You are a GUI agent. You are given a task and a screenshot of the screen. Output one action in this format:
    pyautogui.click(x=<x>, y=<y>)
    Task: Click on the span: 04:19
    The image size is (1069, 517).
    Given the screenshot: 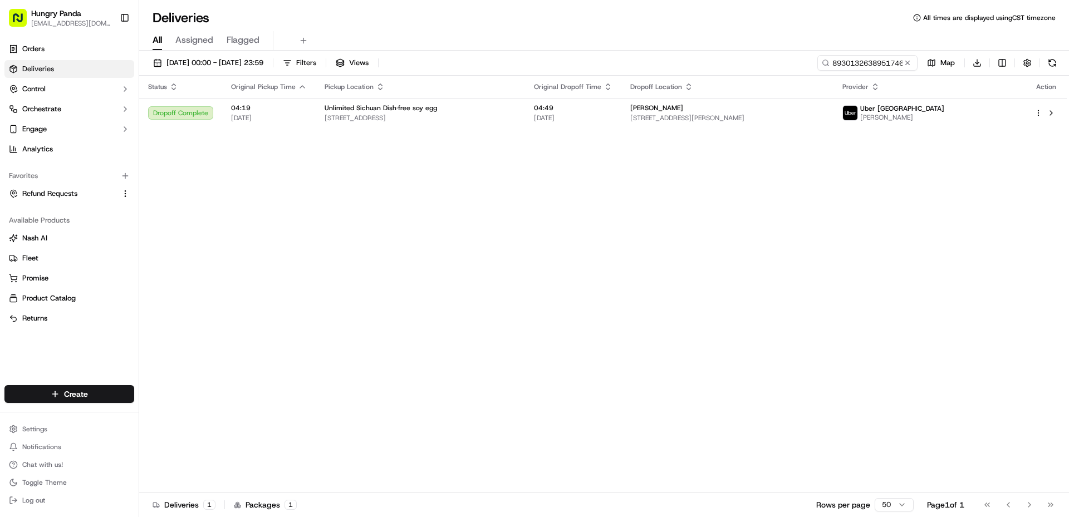 What is the action you would take?
    pyautogui.click(x=269, y=108)
    